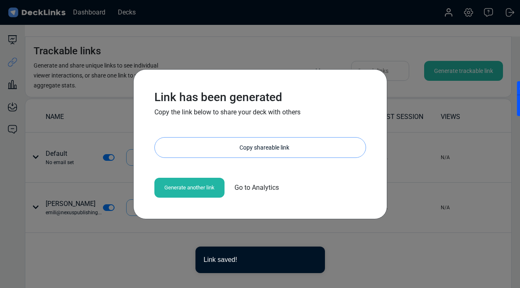 The height and width of the screenshot is (288, 520). Describe the element at coordinates (256, 188) in the screenshot. I see `span: Go to Analytics` at that location.